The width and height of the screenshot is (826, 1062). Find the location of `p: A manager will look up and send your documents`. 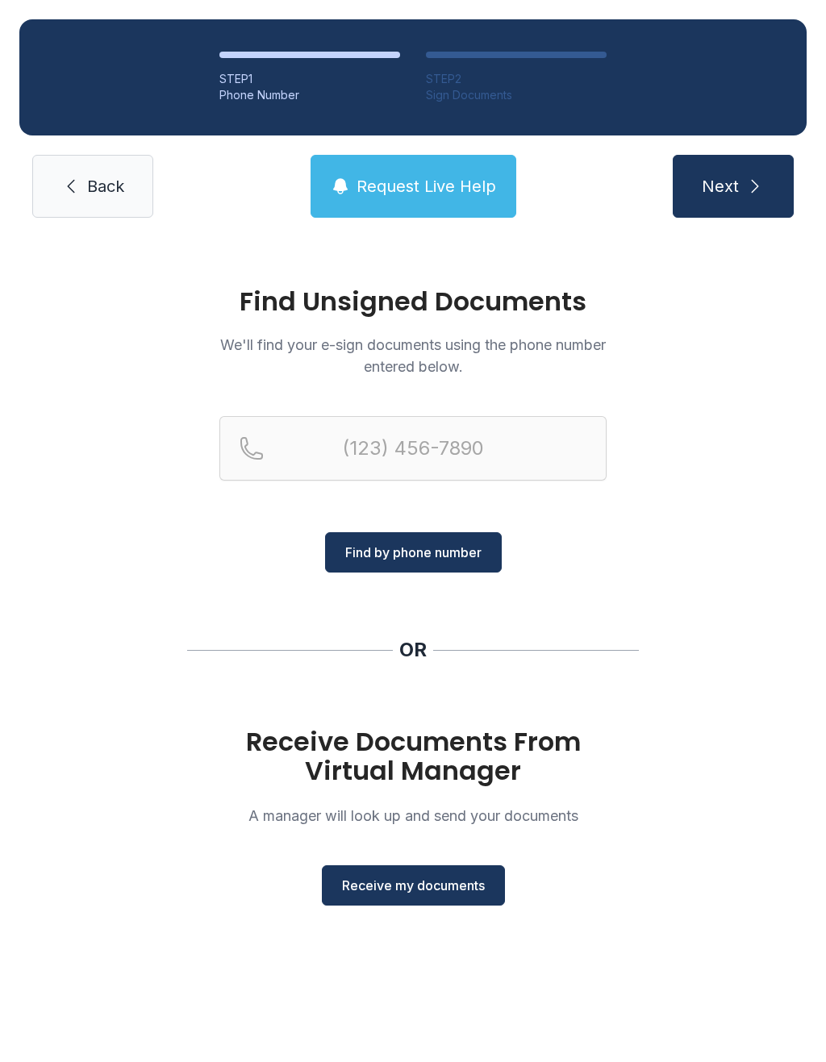

p: A manager will look up and send your documents is located at coordinates (413, 815).